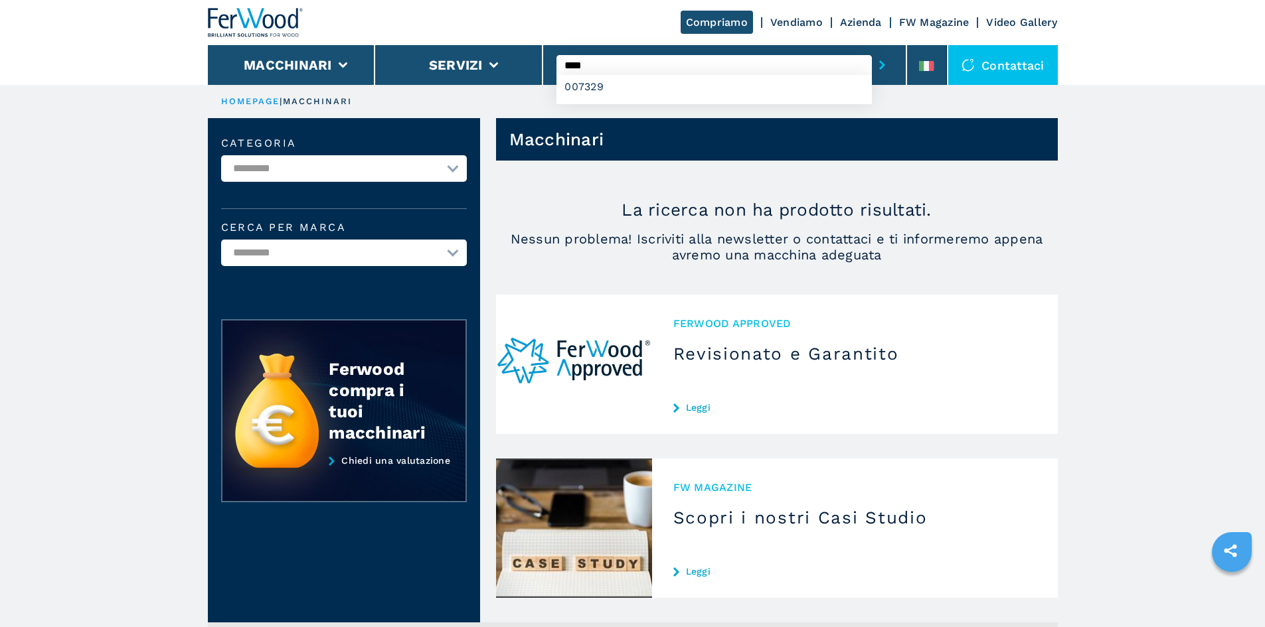  What do you see at coordinates (256, 23) in the screenshot?
I see `img: Ferwood` at bounding box center [256, 23].